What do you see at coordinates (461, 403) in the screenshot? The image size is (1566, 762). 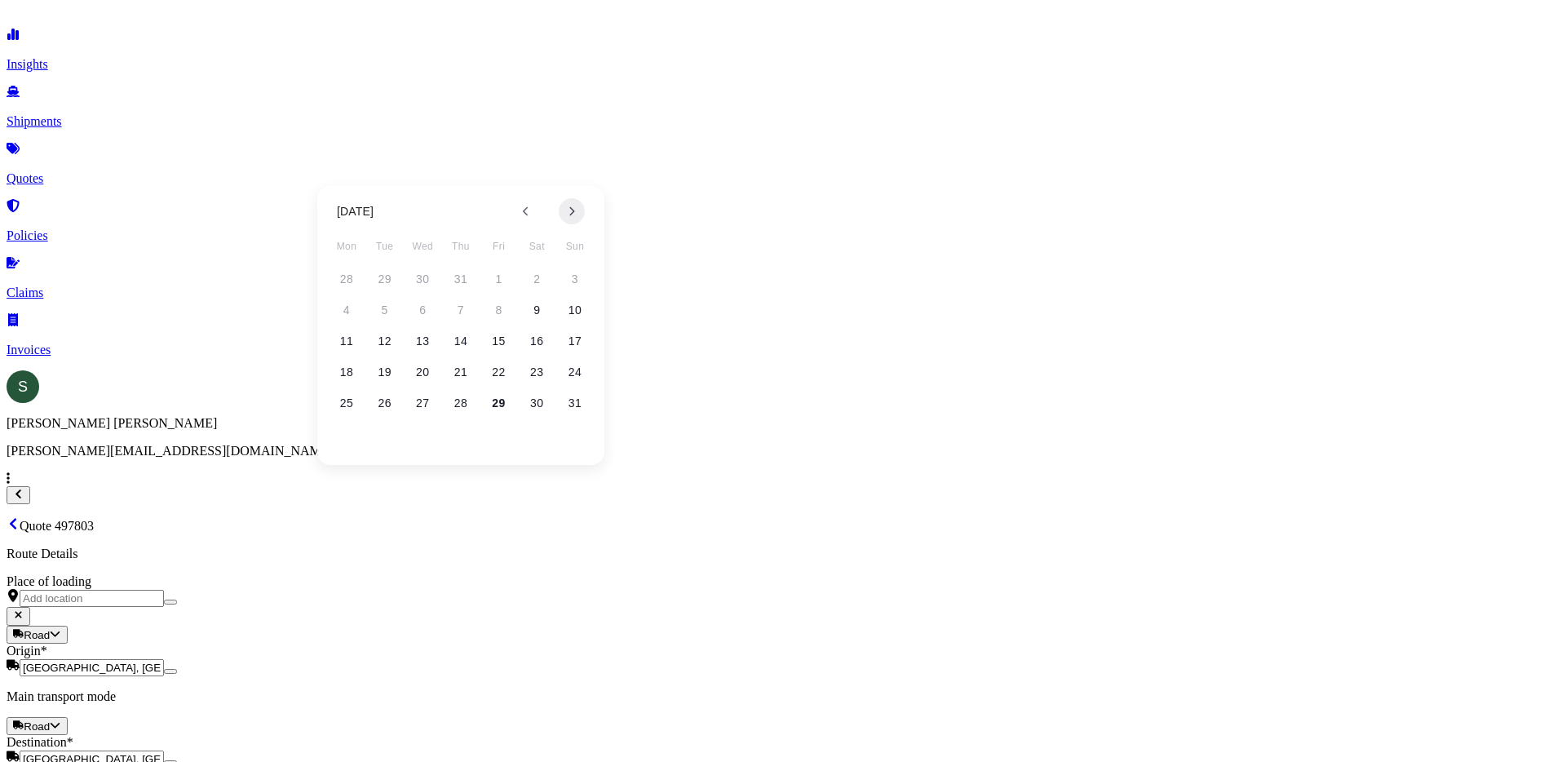 I see `button: 28` at bounding box center [461, 403].